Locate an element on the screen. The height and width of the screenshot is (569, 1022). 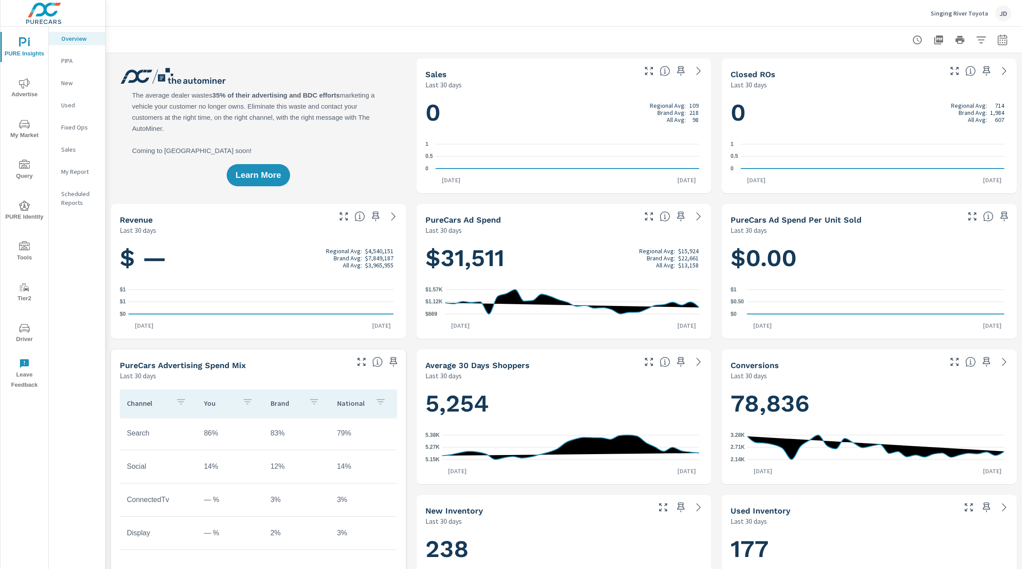
div: nav menu is located at coordinates (24, 210).